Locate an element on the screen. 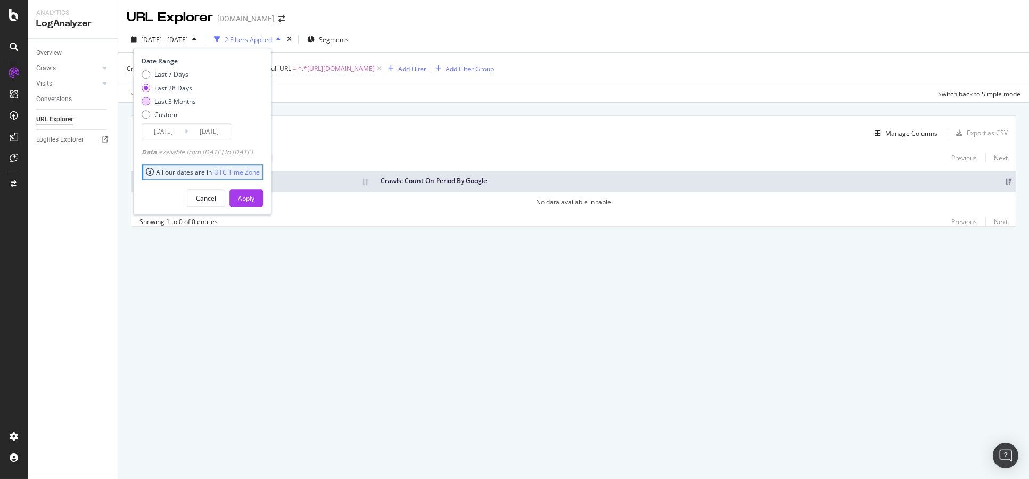  div: arrow-right-arrow-left is located at coordinates (282, 19).